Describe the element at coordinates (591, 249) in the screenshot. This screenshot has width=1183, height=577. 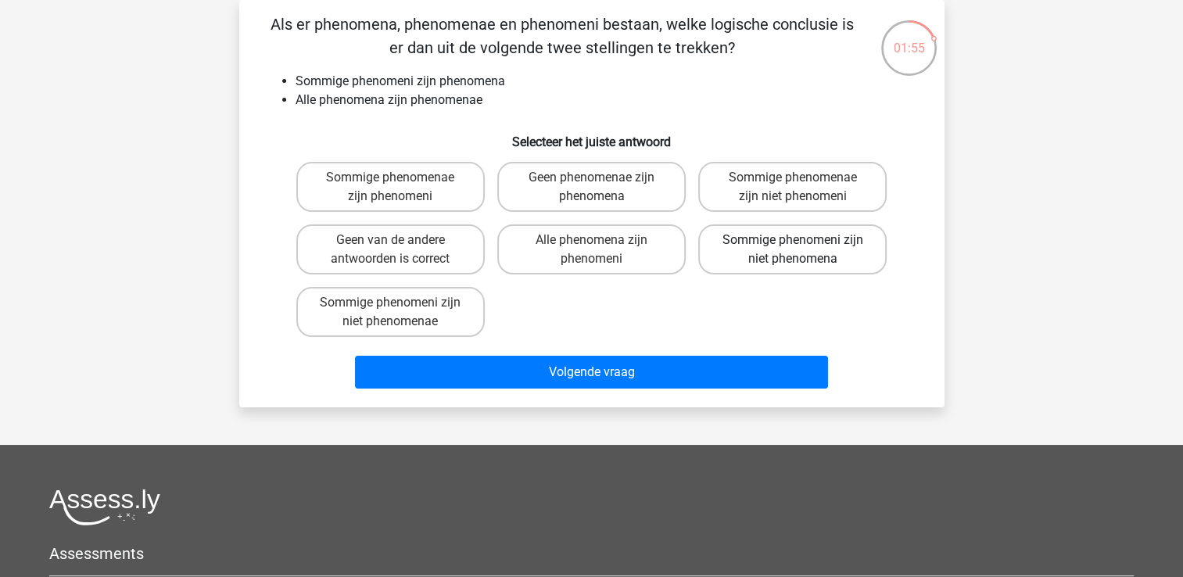
I see `label: Alle phenomena zijn phenomeni` at that location.